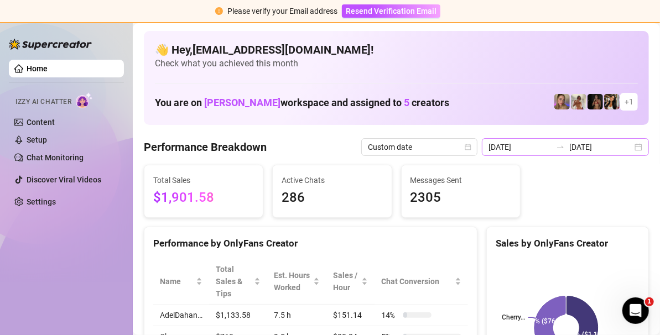 Image resolution: width=660 pixels, height=335 pixels. Describe the element at coordinates (238, 315) in the screenshot. I see `td: $1,133.58` at that location.